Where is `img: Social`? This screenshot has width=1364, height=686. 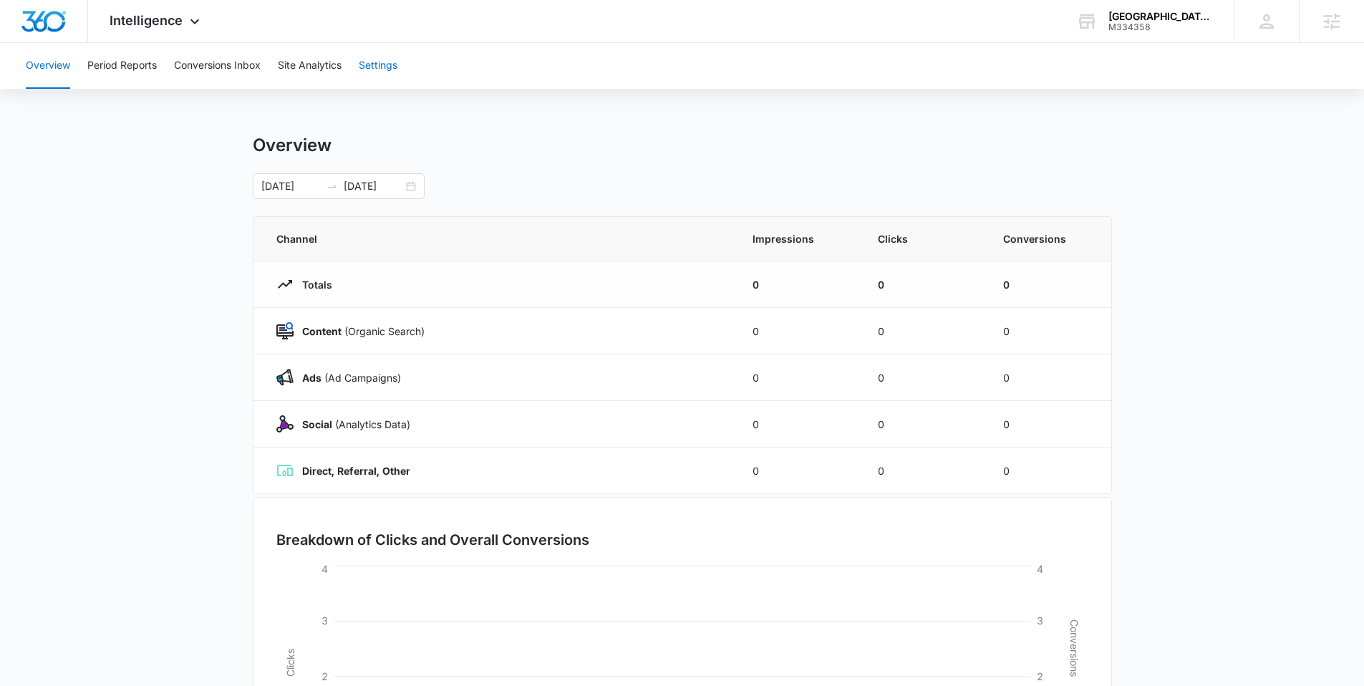
img: Social is located at coordinates (285, 424).